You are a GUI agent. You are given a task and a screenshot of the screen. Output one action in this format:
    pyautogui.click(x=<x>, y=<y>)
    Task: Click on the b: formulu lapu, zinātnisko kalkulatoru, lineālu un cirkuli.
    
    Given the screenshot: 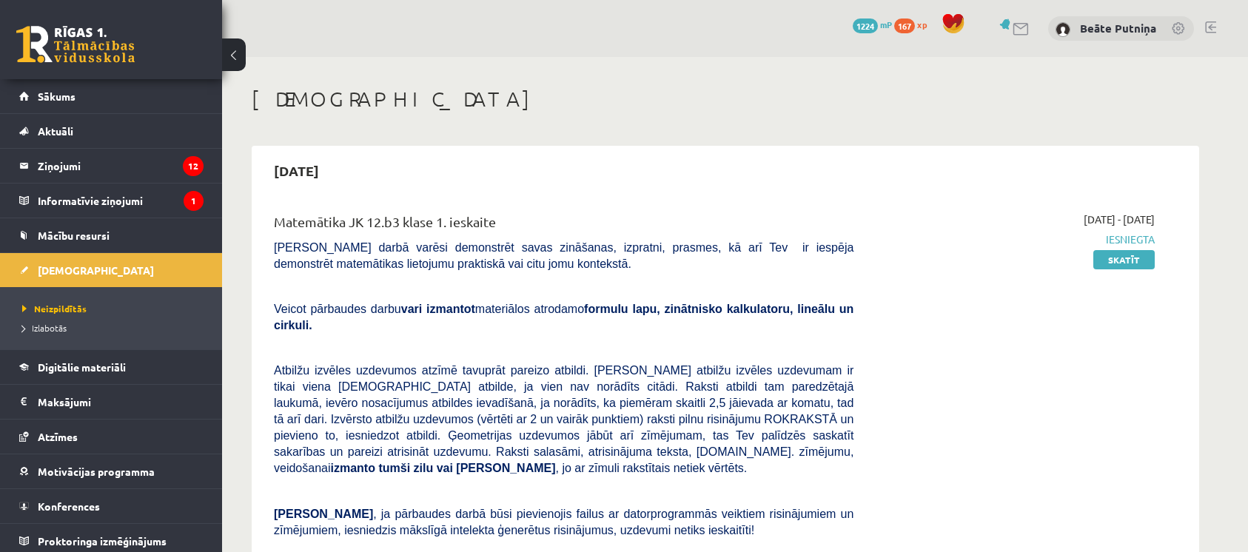 What is the action you would take?
    pyautogui.click(x=563, y=317)
    